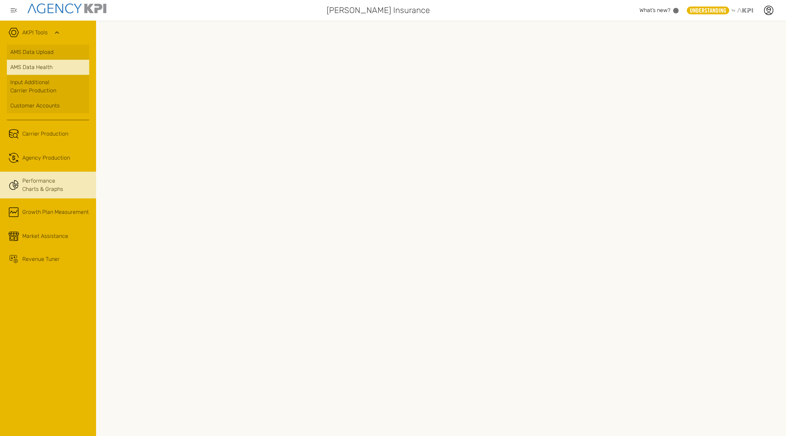  Describe the element at coordinates (31, 67) in the screenshot. I see `span: AMS Data Health` at that location.